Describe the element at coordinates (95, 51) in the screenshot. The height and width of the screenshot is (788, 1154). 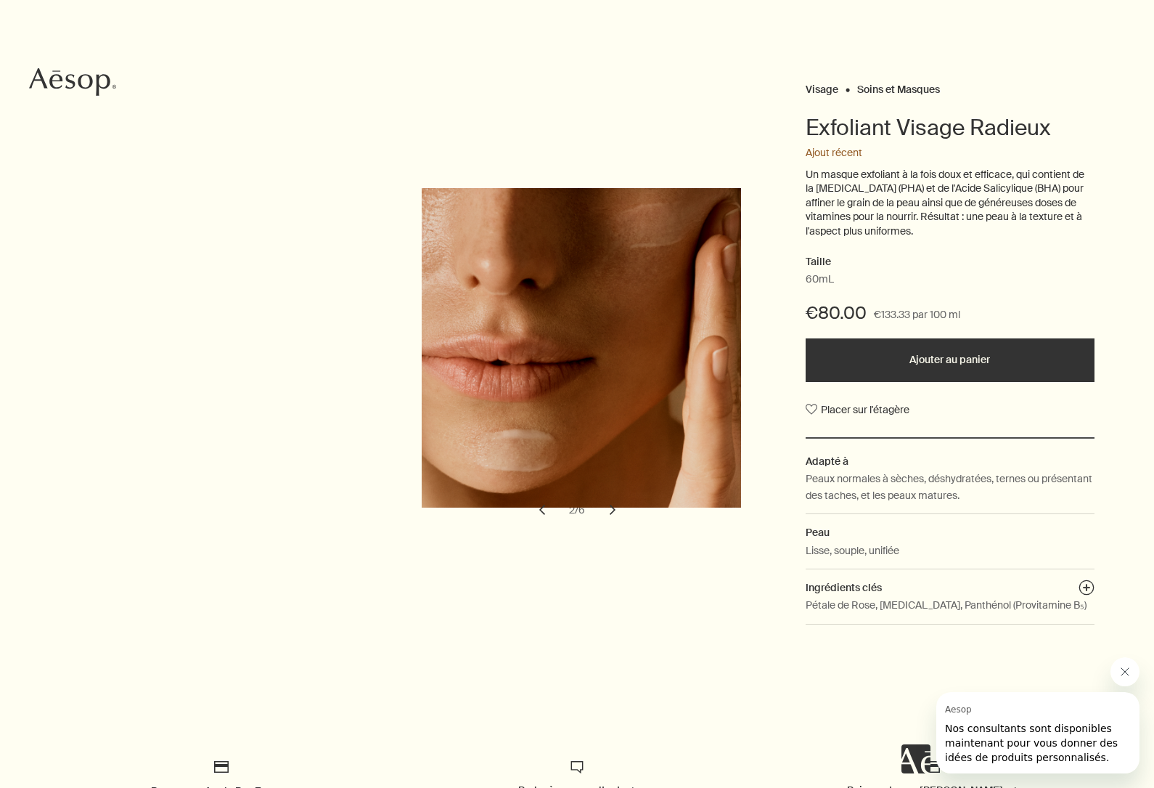
I see `span: Nos consultants sont disponibles maintenant pour vous donner des idées de produits personnalisés.` at that location.